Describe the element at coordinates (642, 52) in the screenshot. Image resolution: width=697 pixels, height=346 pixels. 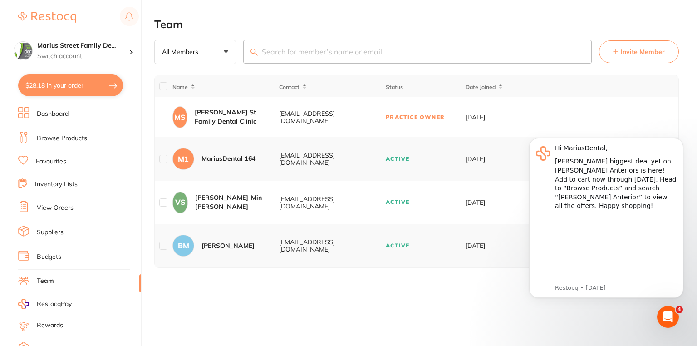
I see `span: Invite Member` at that location.